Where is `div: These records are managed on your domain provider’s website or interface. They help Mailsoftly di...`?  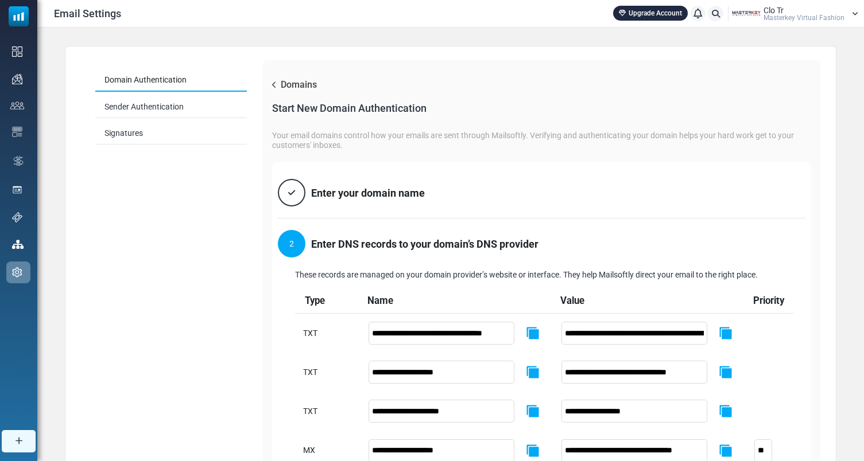 div: These records are managed on your domain provider’s website or interface. They help Mailsoftly di... is located at coordinates (544, 275).